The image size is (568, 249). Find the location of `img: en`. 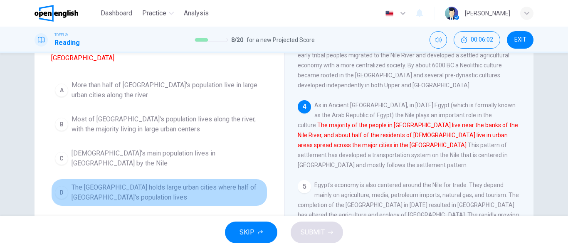

img: en is located at coordinates (389, 13).